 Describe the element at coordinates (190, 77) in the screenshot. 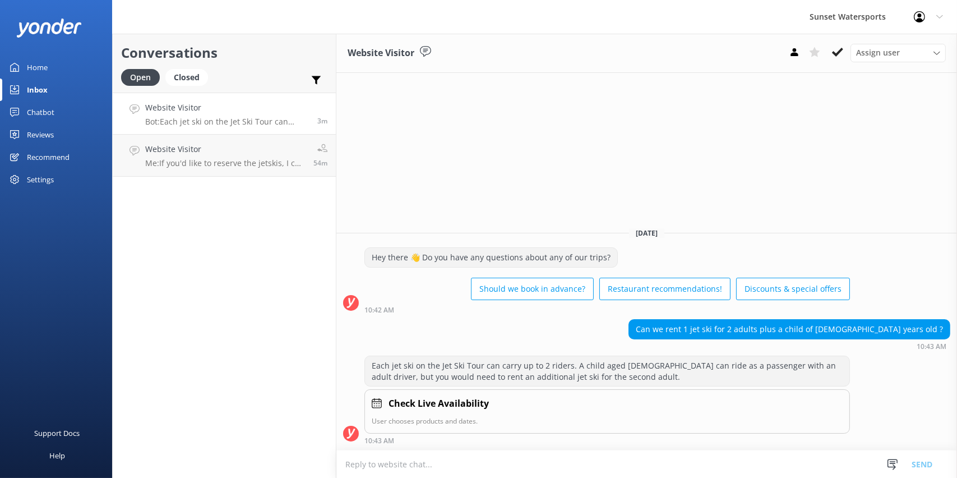

I see `a: Closed` at that location.